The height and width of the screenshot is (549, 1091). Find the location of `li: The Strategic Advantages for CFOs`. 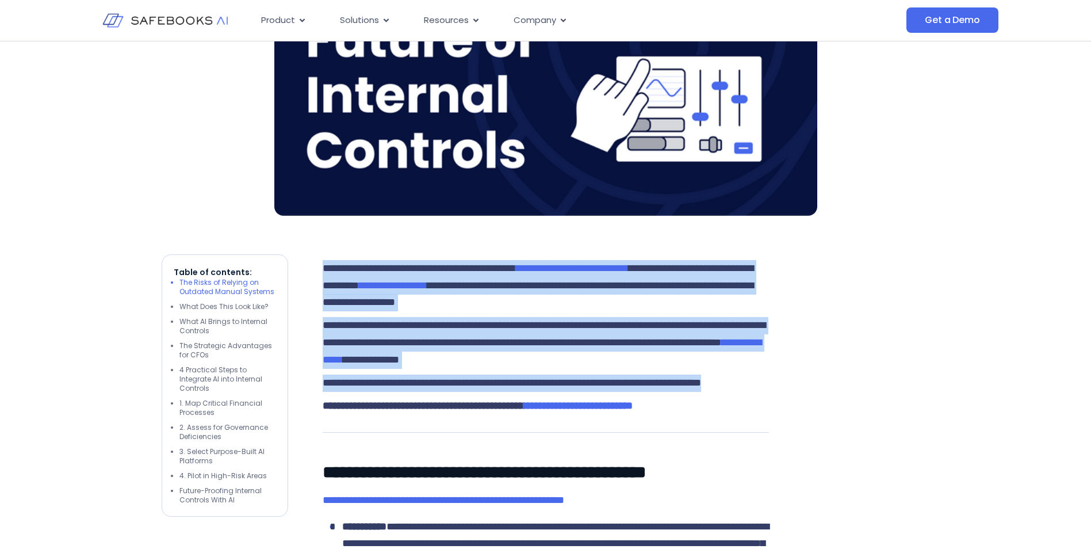

li: The Strategic Advantages for CFOs is located at coordinates (228, 350).